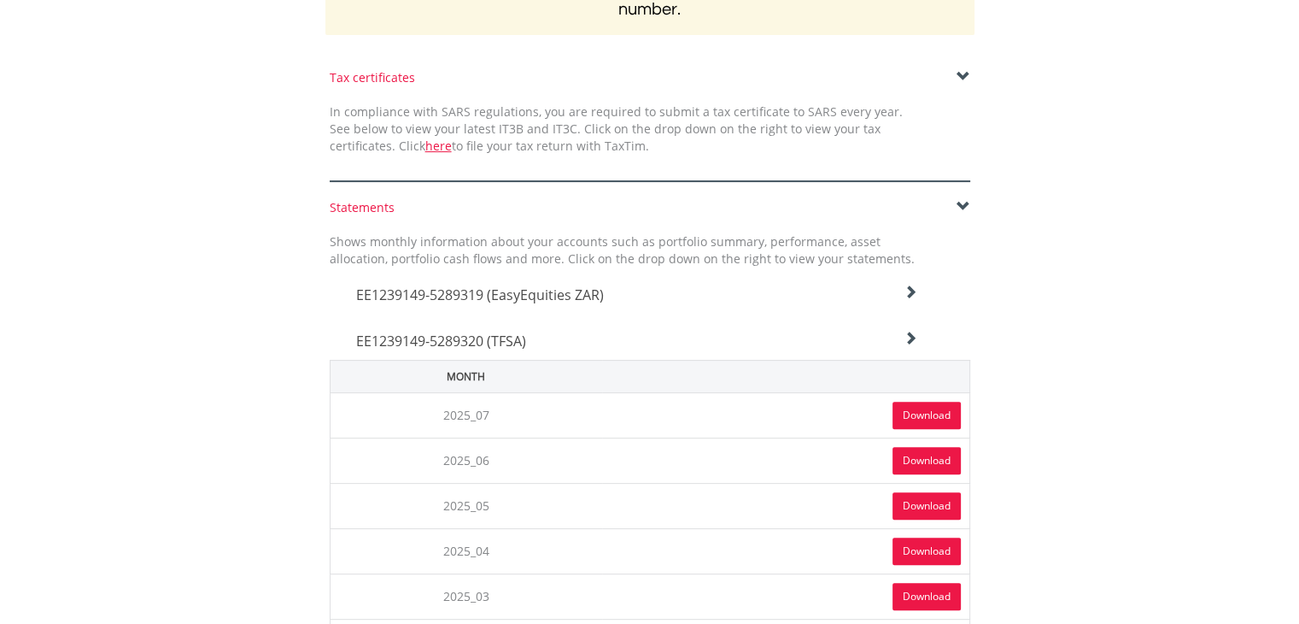 The image size is (1299, 624). Describe the element at coordinates (524, 145) in the screenshot. I see `span: Click to file your tax return with TaxTim.` at that location.